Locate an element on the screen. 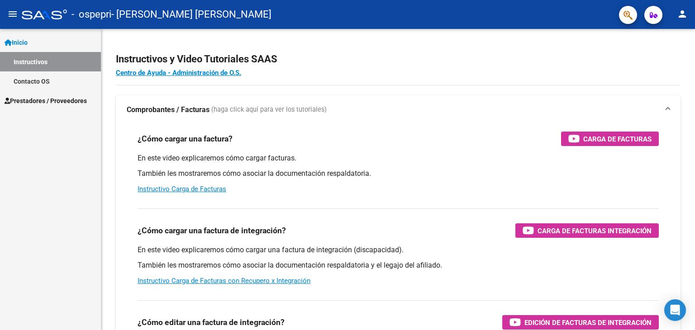  span: Prestadores / Proveedores is located at coordinates (46, 101).